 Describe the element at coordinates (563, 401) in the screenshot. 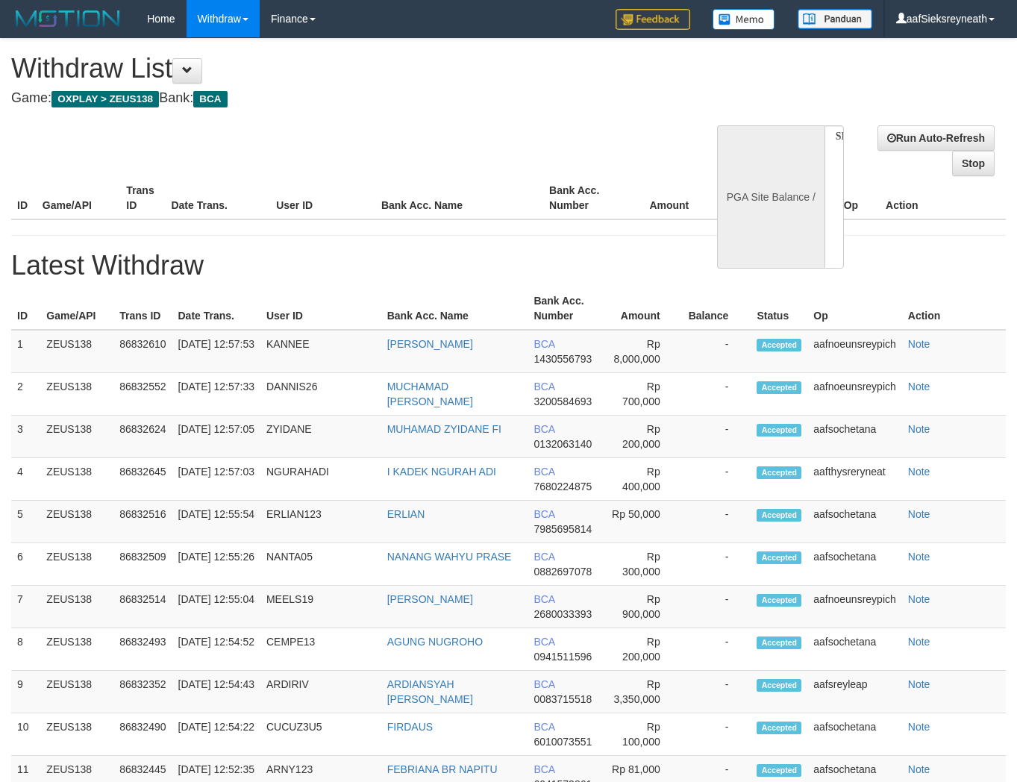

I see `span: 3200584693` at that location.